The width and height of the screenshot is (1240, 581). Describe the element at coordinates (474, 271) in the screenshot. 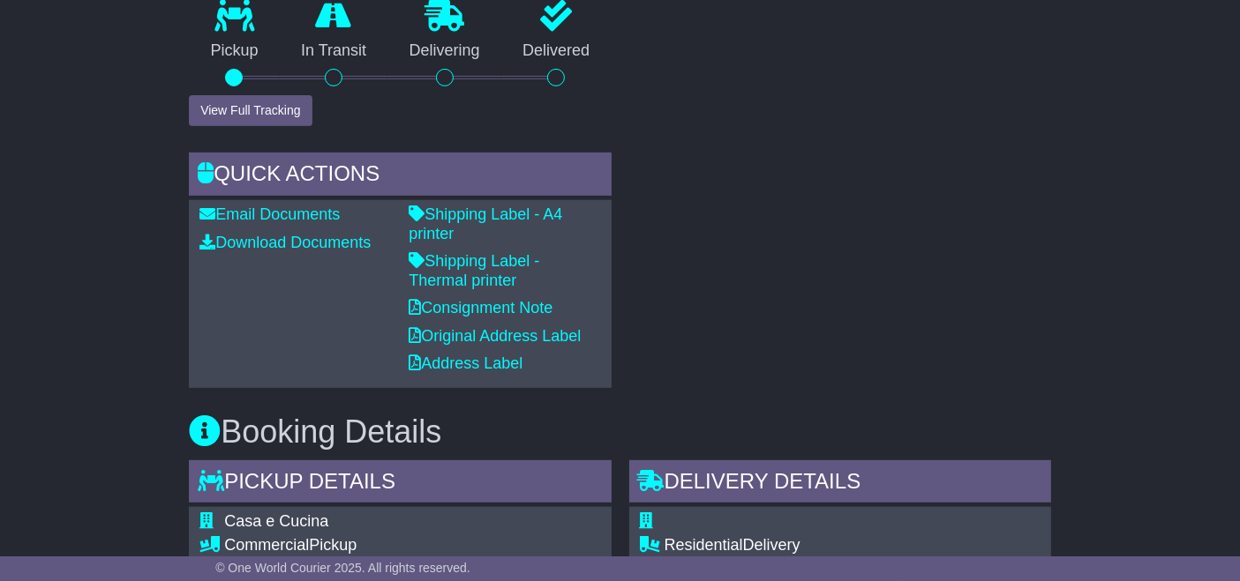

I see `a: Shipping Label - Thermal printer` at that location.